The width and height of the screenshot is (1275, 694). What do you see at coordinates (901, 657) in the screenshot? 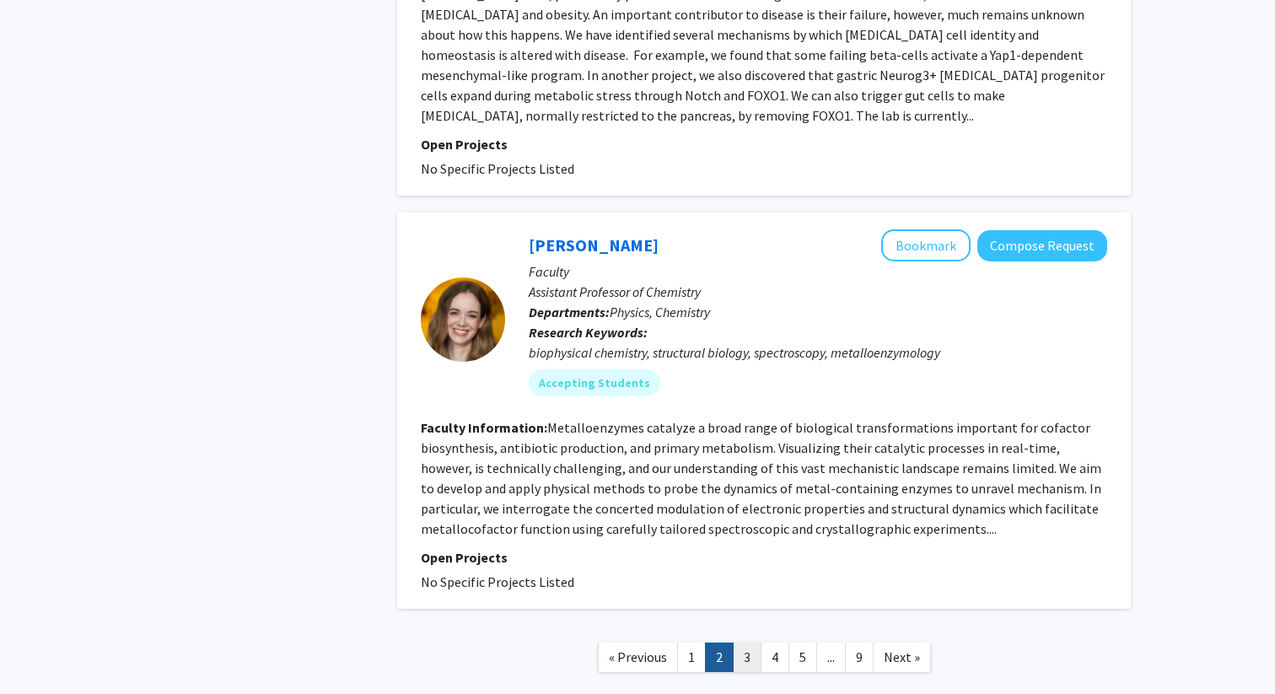
I see `span: Next »` at bounding box center [901, 657].